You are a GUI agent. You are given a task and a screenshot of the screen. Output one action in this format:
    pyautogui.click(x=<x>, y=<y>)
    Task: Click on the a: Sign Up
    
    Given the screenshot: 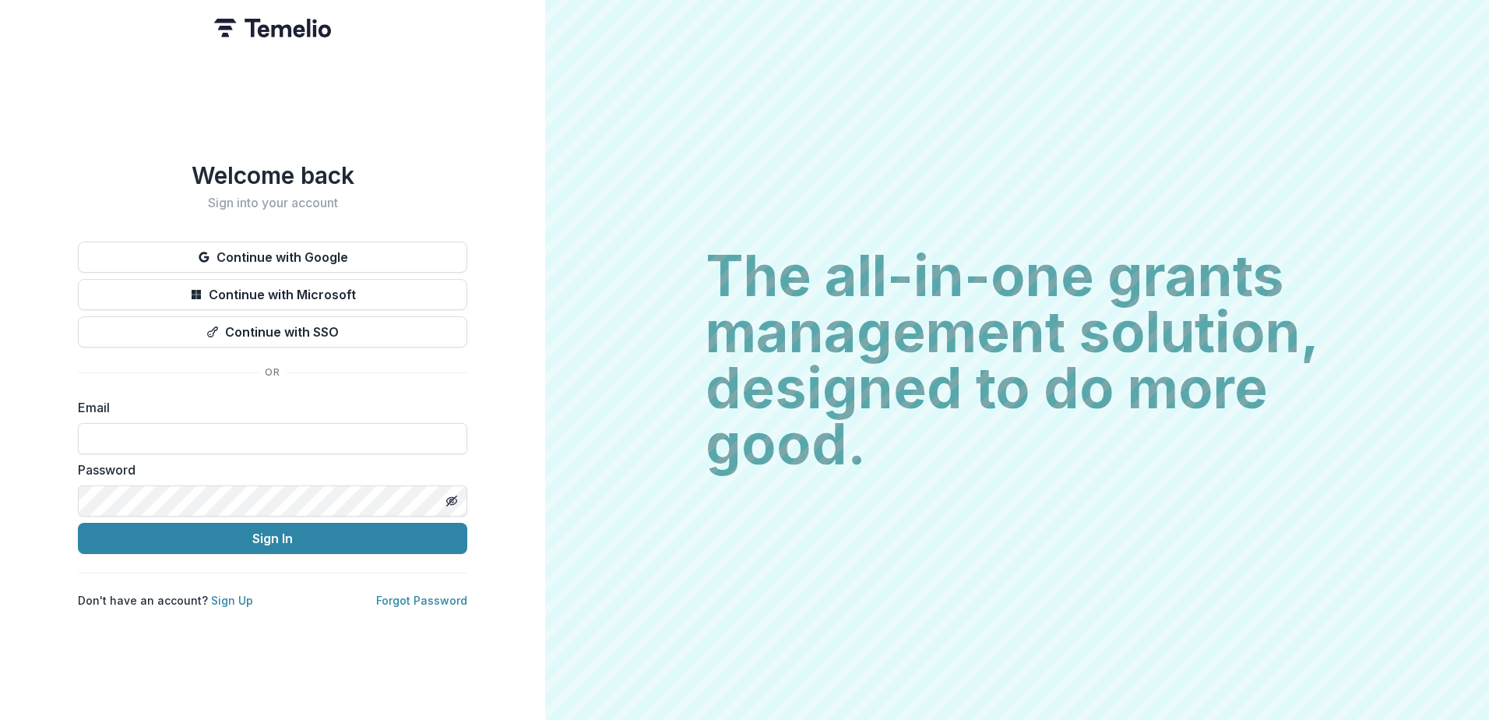 What is the action you would take?
    pyautogui.click(x=232, y=600)
    